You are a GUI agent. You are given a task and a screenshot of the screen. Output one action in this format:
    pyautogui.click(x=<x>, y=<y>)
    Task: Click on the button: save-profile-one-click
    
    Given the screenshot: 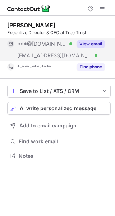 What is the action you would take?
    pyautogui.click(x=59, y=91)
    